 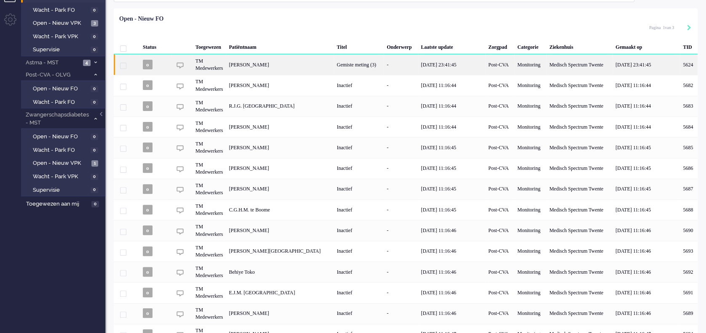 What do you see at coordinates (64, 36) in the screenshot?
I see `a: Wacht - Park VPK 0` at bounding box center [64, 36].